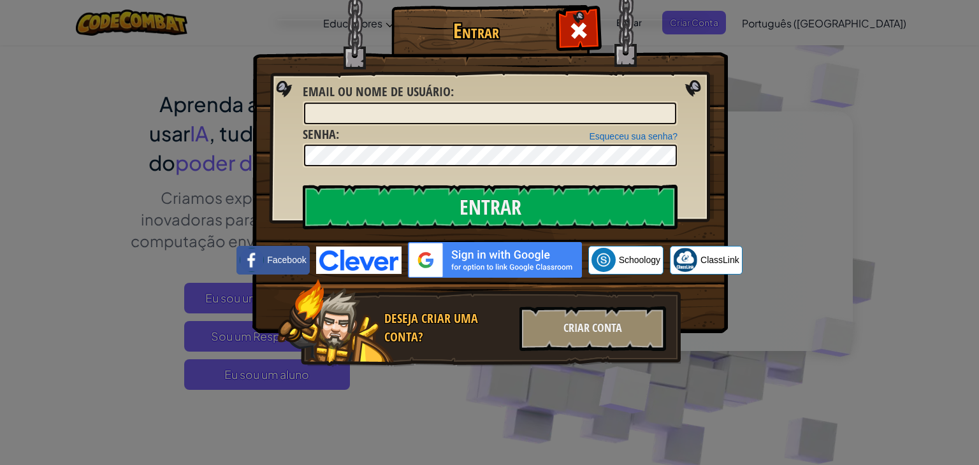 This screenshot has height=465, width=979. Describe the element at coordinates (377, 91) in the screenshot. I see `span: Email ou nome de usuário` at that location.